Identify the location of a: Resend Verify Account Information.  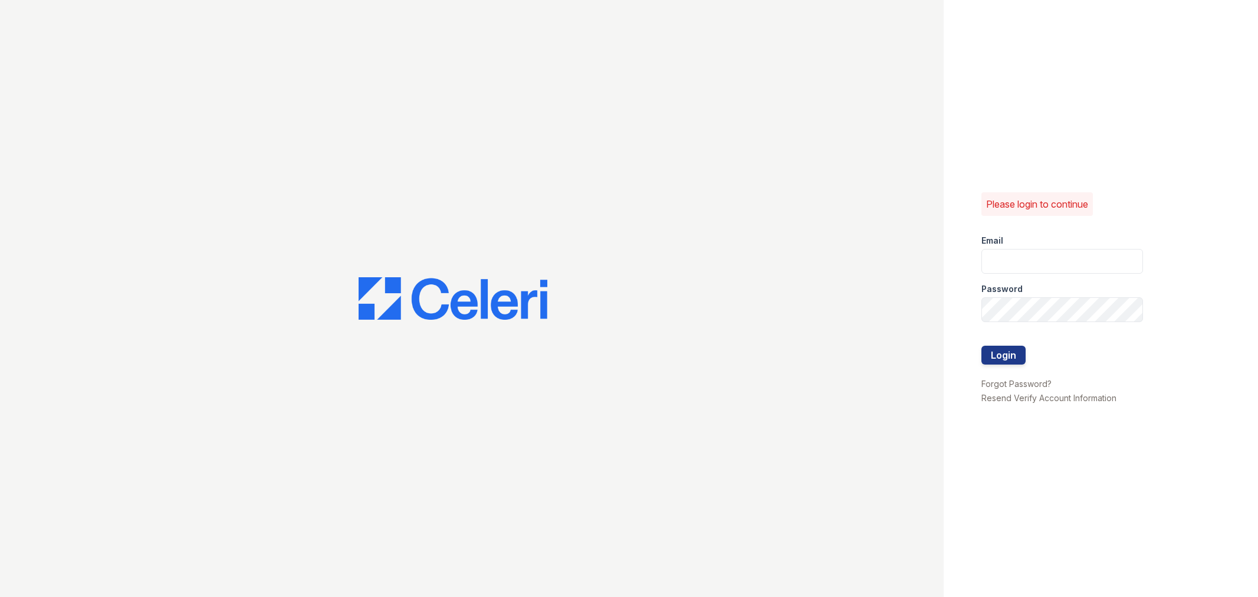
(1049, 398).